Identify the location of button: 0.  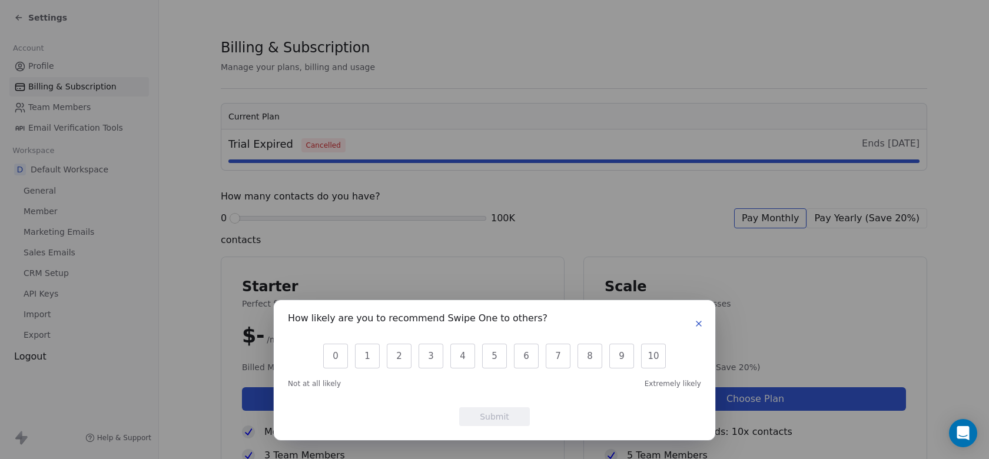
(336, 356).